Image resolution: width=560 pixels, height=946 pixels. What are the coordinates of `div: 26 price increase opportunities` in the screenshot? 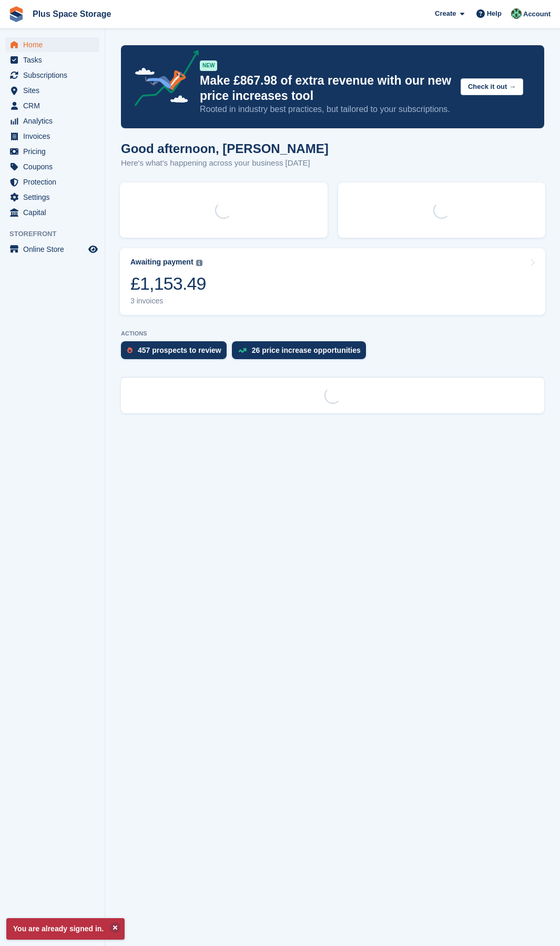 It's located at (306, 350).